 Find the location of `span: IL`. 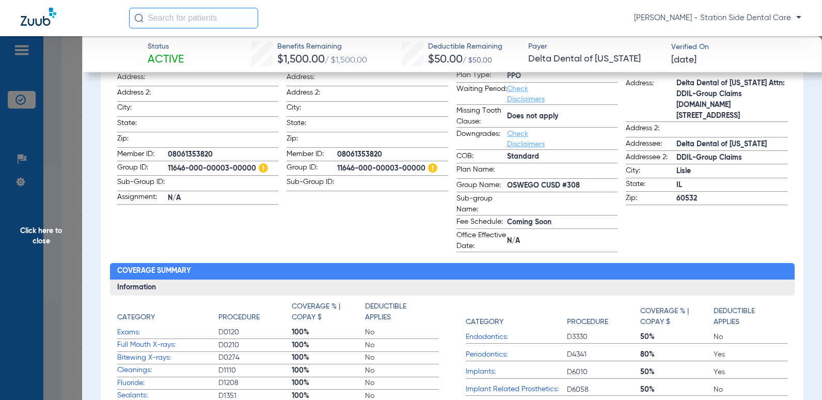

span: IL is located at coordinates (732, 185).